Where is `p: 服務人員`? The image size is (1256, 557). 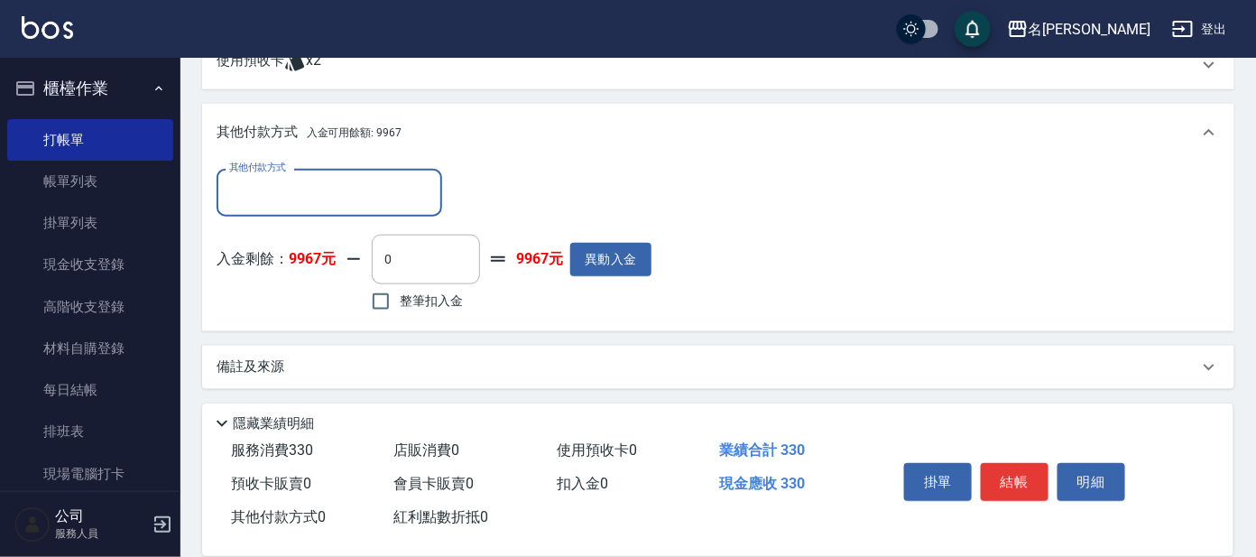
p: 服務人員 is located at coordinates (101, 533).